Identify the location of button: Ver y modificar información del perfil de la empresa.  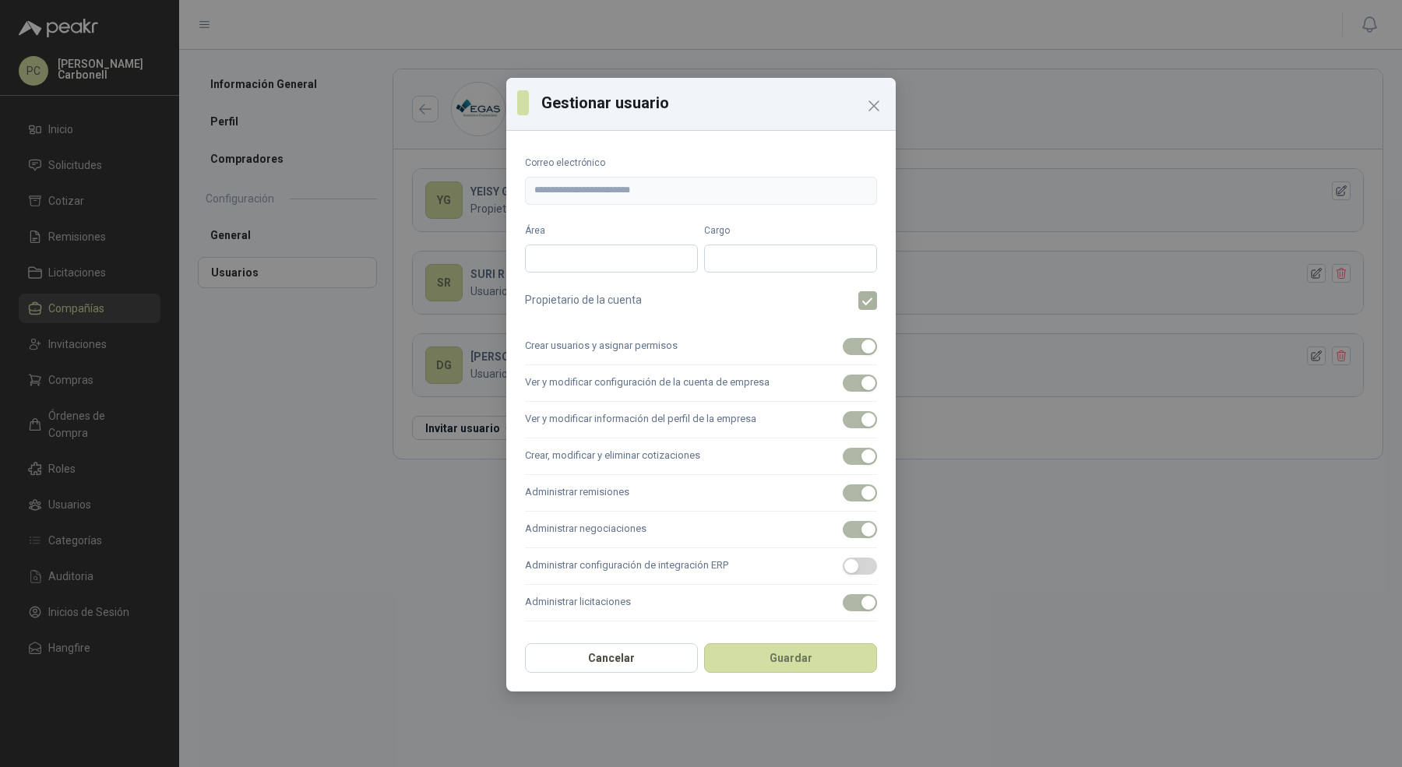
(860, 420).